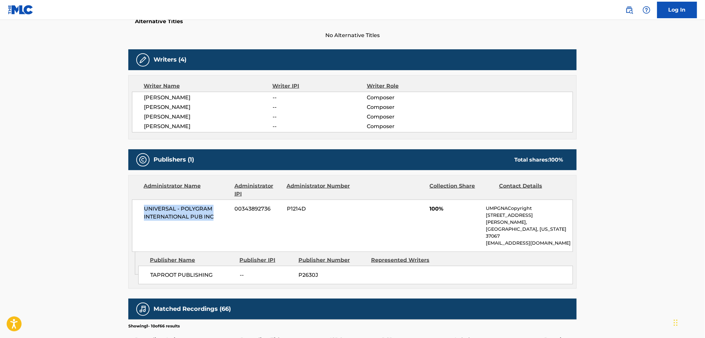 This screenshot has width=705, height=338. Describe the element at coordinates (629, 10) in the screenshot. I see `img: search` at that location.